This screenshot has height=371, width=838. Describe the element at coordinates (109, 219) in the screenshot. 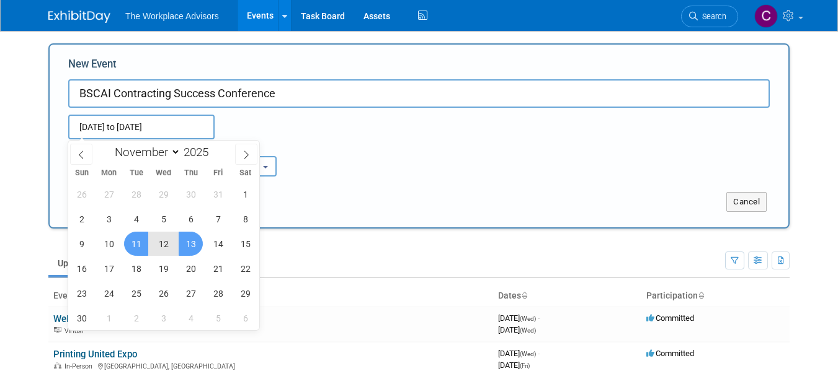

I see `span: November 3, 2025` at that location.